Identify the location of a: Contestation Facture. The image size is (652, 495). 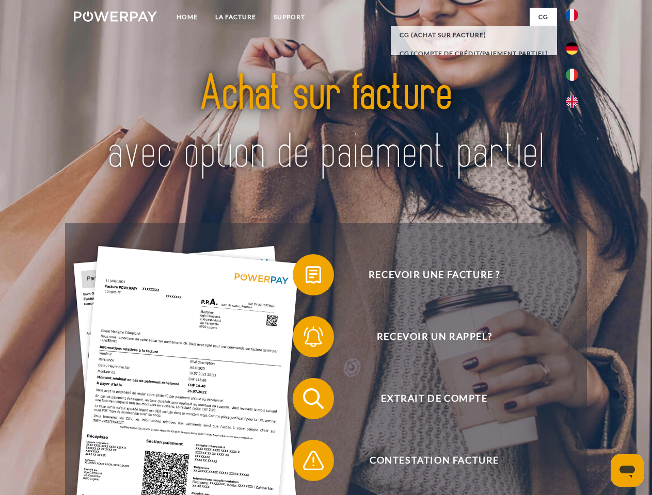
(427, 461).